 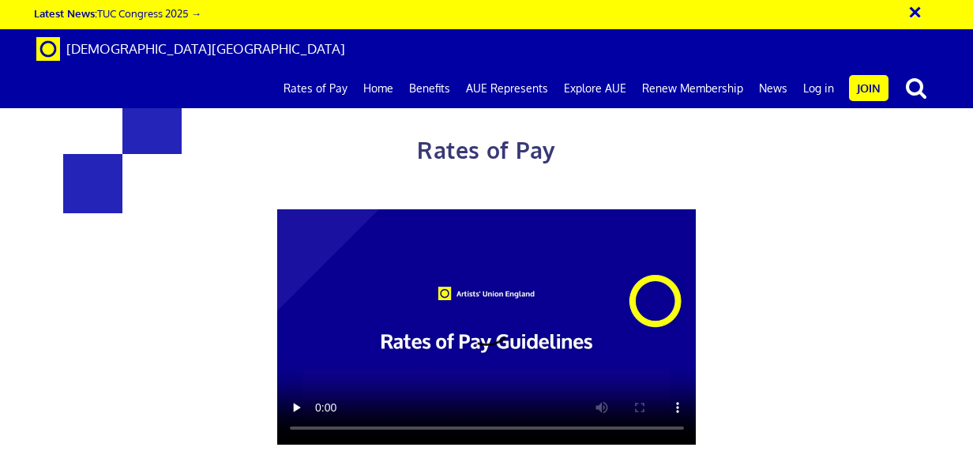 What do you see at coordinates (916, 88) in the screenshot?
I see `button: search` at bounding box center [916, 88].